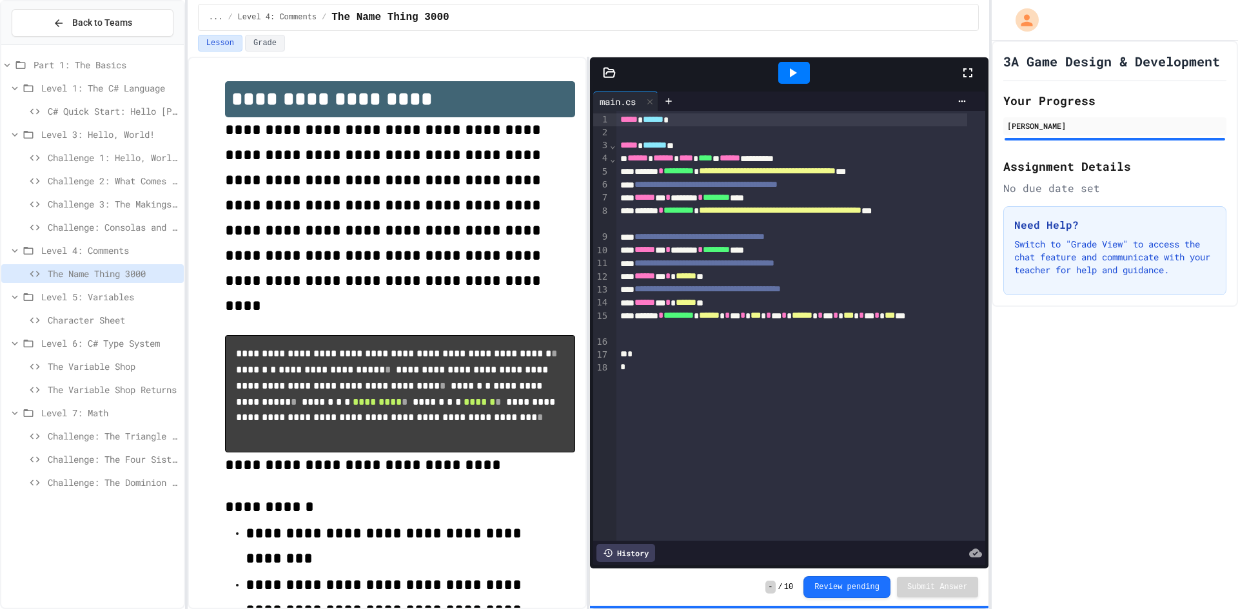 Image resolution: width=1238 pixels, height=609 pixels. Describe the element at coordinates (1115, 225) in the screenshot. I see `h3: Need Help?` at that location.